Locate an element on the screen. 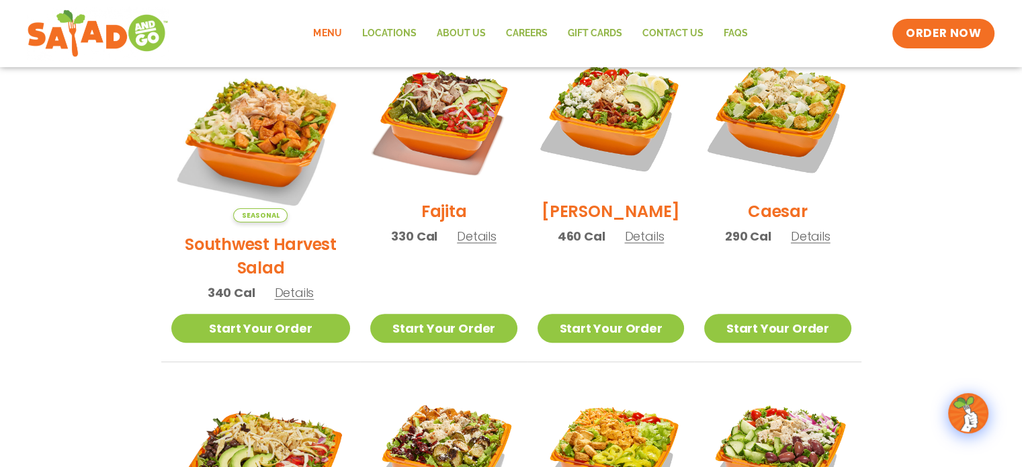 The width and height of the screenshot is (1022, 467). a: GIFT CARDS is located at coordinates (594, 34).